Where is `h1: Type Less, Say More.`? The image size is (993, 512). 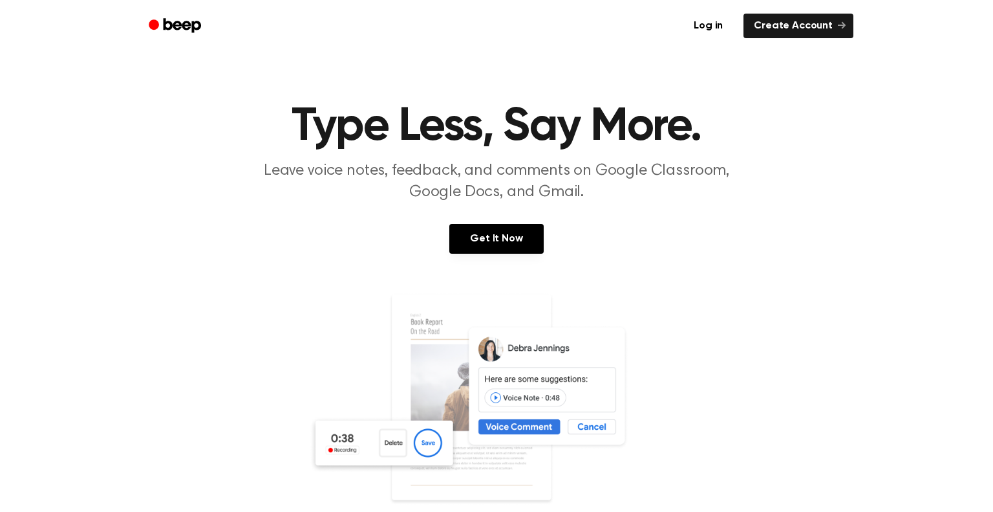 h1: Type Less, Say More. is located at coordinates (497, 127).